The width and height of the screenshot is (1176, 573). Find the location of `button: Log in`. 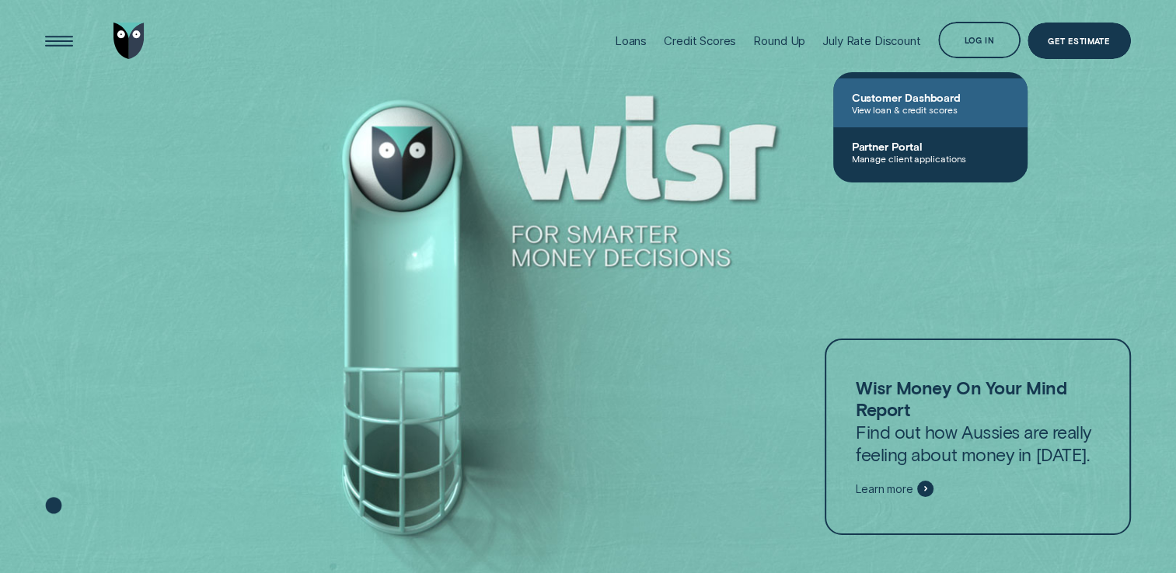

button: Log in is located at coordinates (979, 40).